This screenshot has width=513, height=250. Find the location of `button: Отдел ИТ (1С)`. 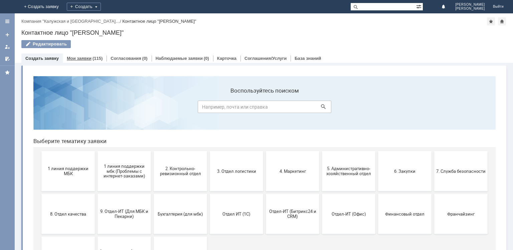

button: Отдел ИТ (1С) is located at coordinates (209, 143).